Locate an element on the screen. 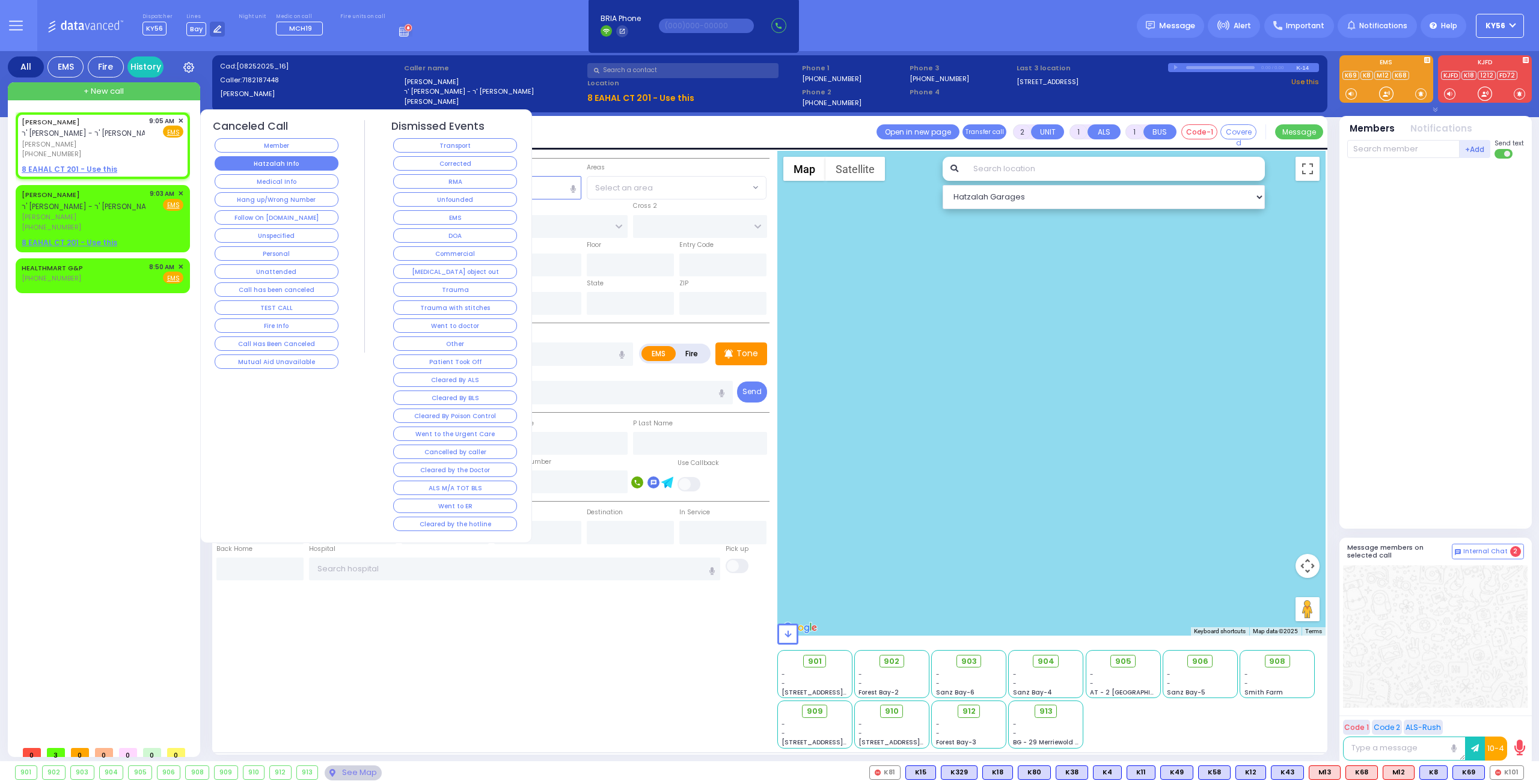  label: Use Callback is located at coordinates (698, 464).